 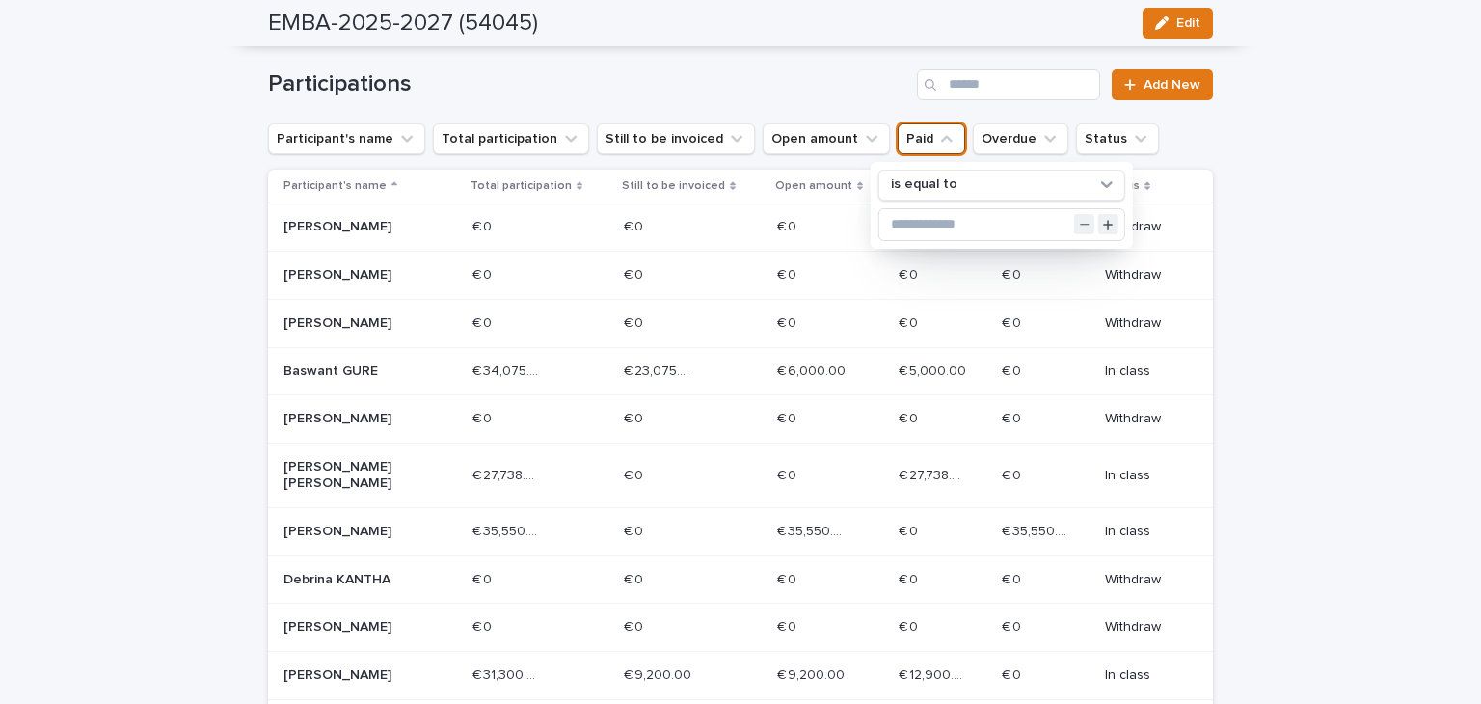 I want to click on p: is equal to, so click(x=924, y=184).